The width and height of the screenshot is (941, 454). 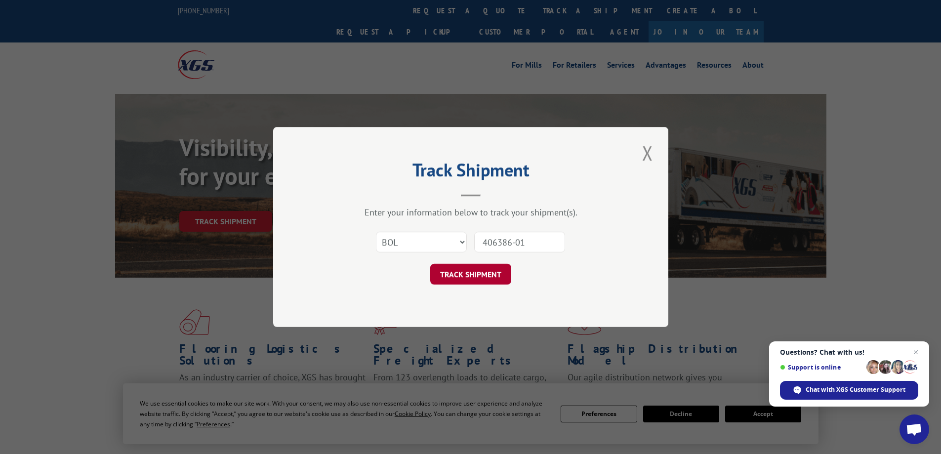 What do you see at coordinates (471, 274) in the screenshot?
I see `button: TRACK SHIPMENT` at bounding box center [471, 274].